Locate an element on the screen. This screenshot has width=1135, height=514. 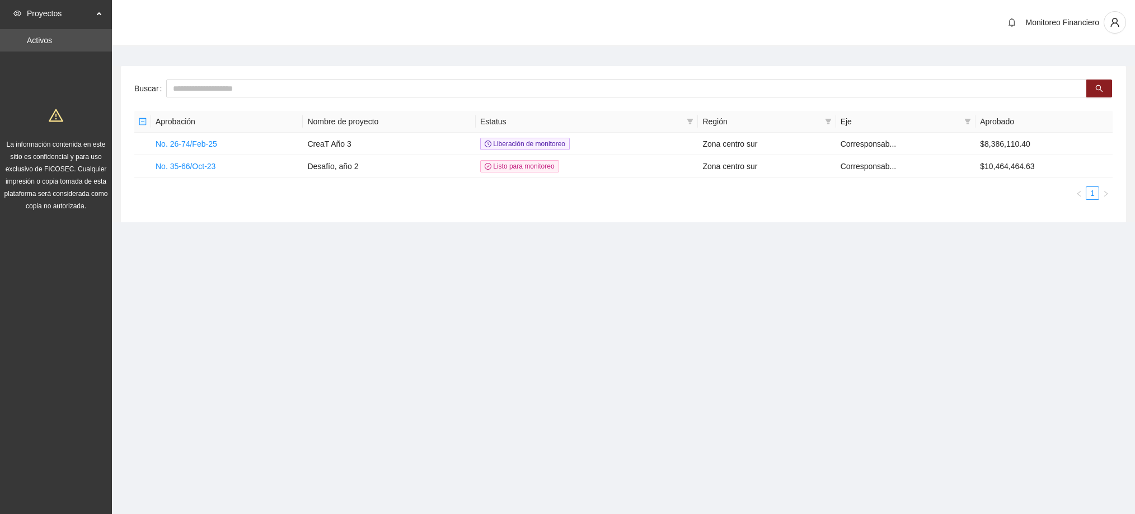
button: left is located at coordinates (1079, 193).